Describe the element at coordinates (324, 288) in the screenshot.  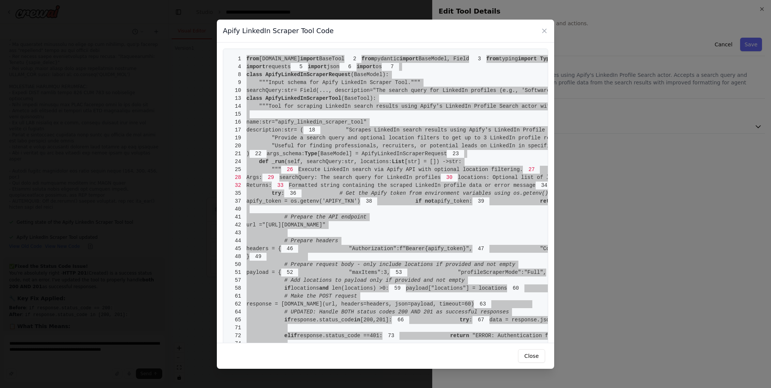
I see `span: and` at that location.